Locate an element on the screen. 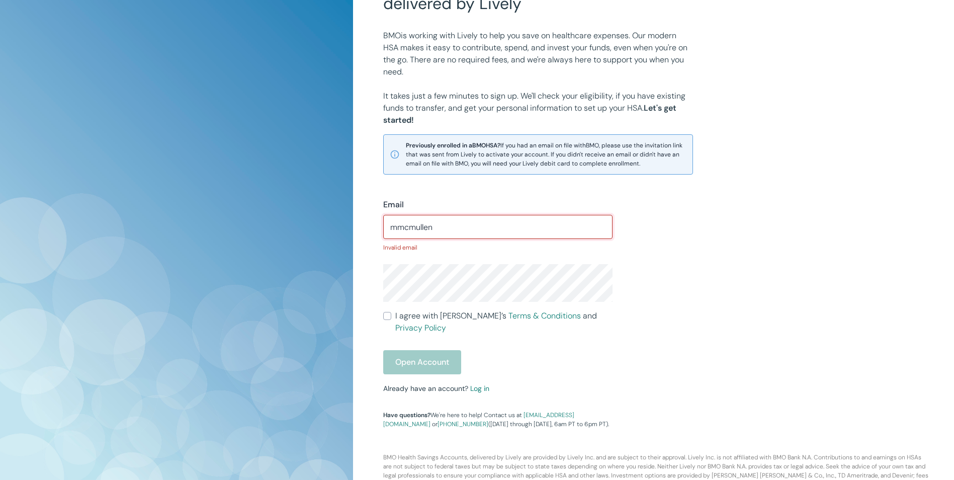 The height and width of the screenshot is (480, 954). label: Email is located at coordinates (393, 205).